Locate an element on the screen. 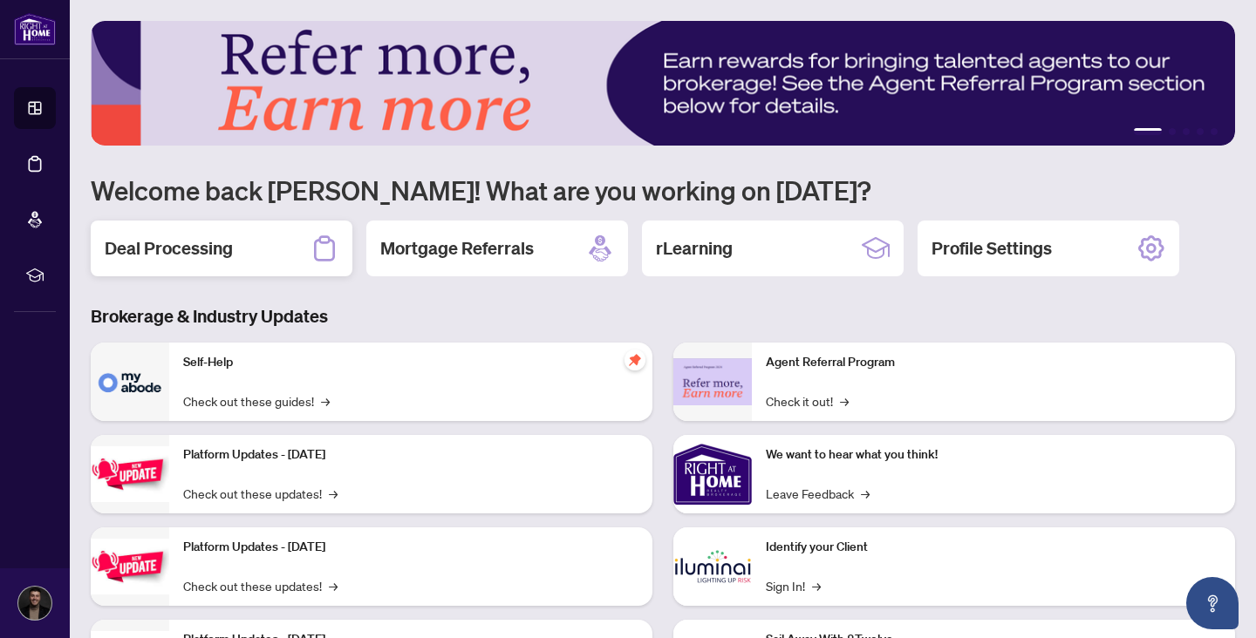 The height and width of the screenshot is (638, 1256). p: Self-Help is located at coordinates (411, 363).